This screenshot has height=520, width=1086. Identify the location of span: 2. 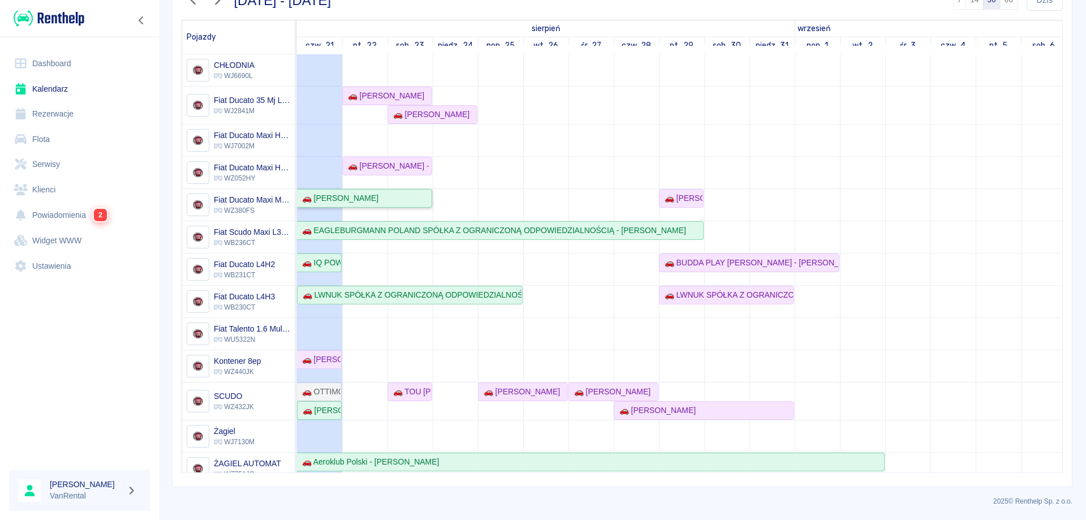
(100, 215).